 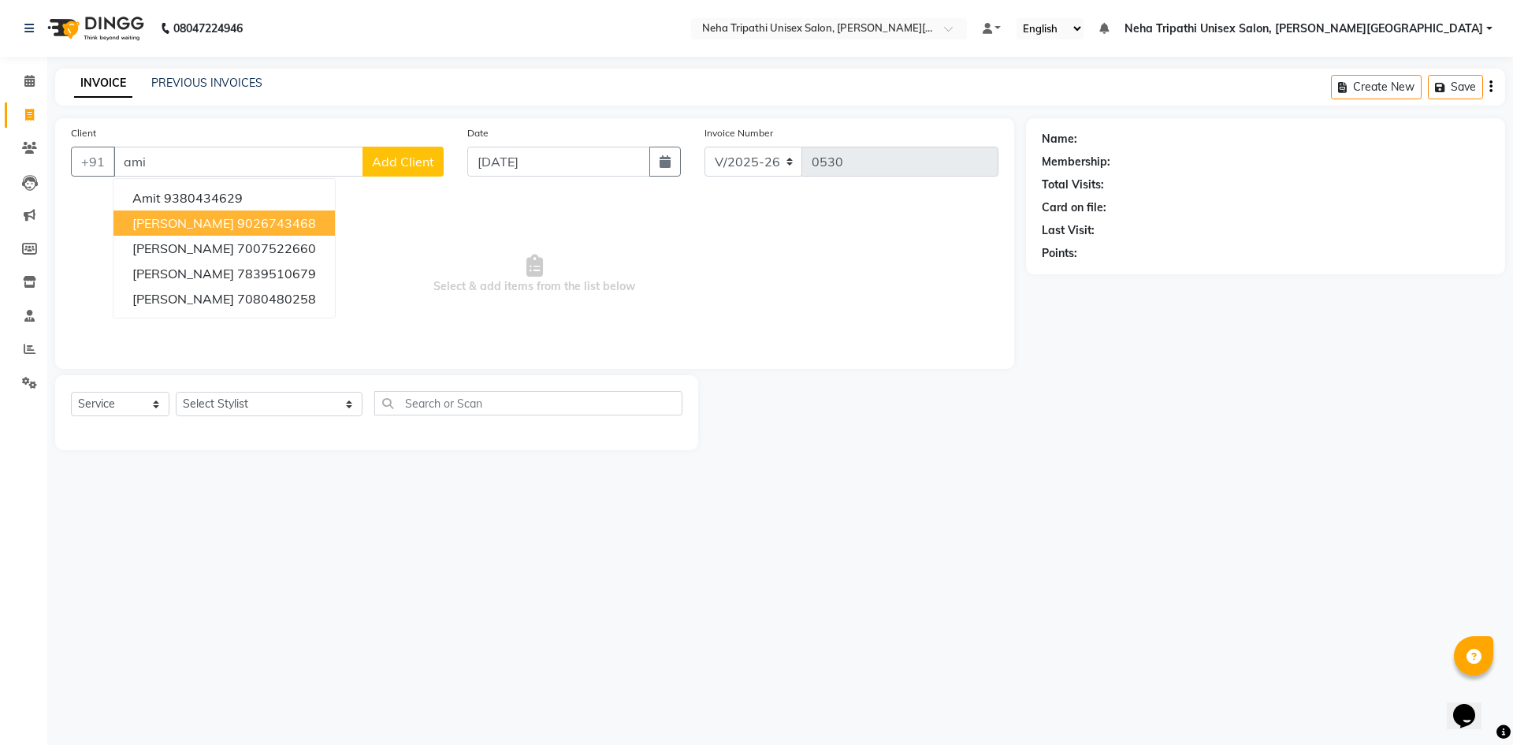 I want to click on a: INVOICE, so click(x=103, y=84).